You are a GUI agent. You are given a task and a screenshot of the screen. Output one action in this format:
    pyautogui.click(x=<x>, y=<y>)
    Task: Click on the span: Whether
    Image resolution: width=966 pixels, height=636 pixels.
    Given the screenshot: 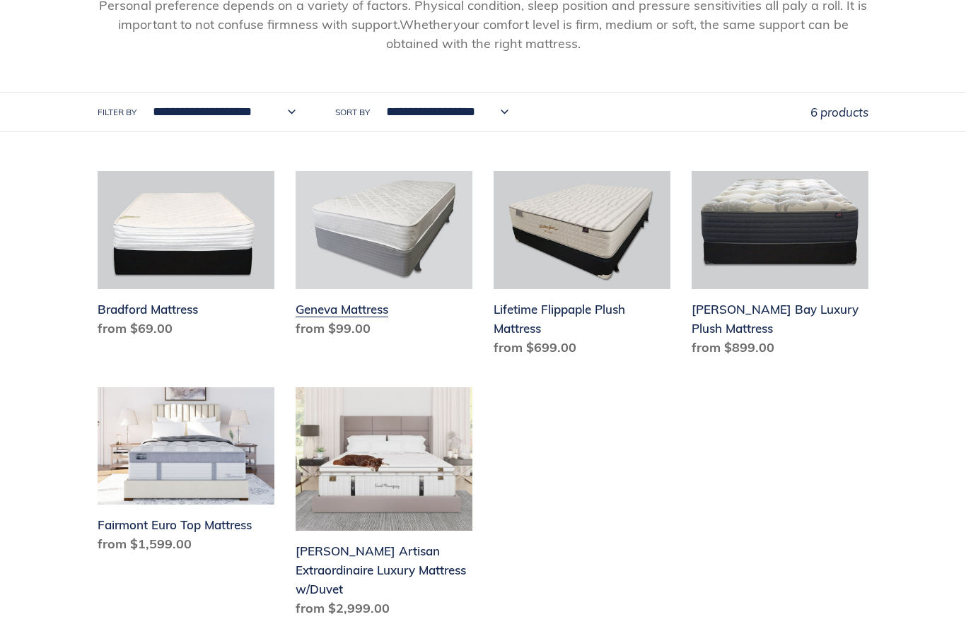 What is the action you would take?
    pyautogui.click(x=426, y=24)
    